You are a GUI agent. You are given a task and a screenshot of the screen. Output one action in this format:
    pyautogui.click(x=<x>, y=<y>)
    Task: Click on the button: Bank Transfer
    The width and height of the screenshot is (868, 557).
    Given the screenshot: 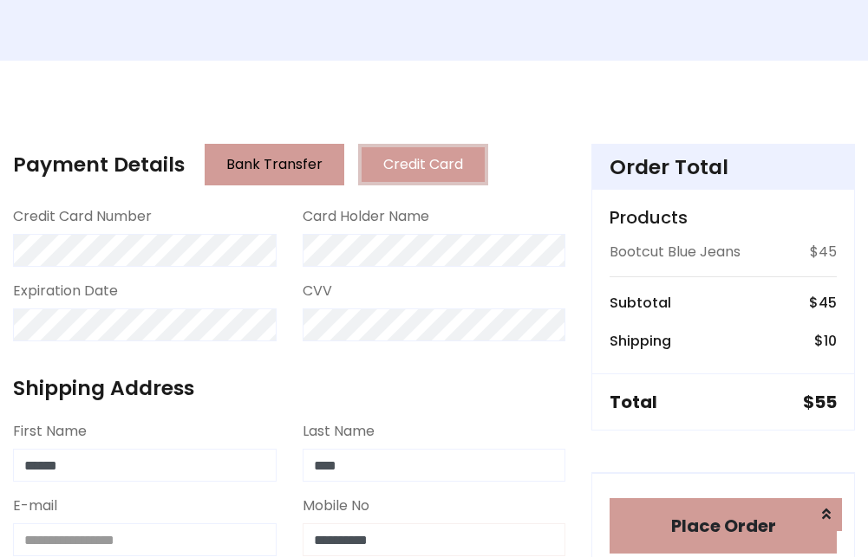 What is the action you would take?
    pyautogui.click(x=274, y=165)
    